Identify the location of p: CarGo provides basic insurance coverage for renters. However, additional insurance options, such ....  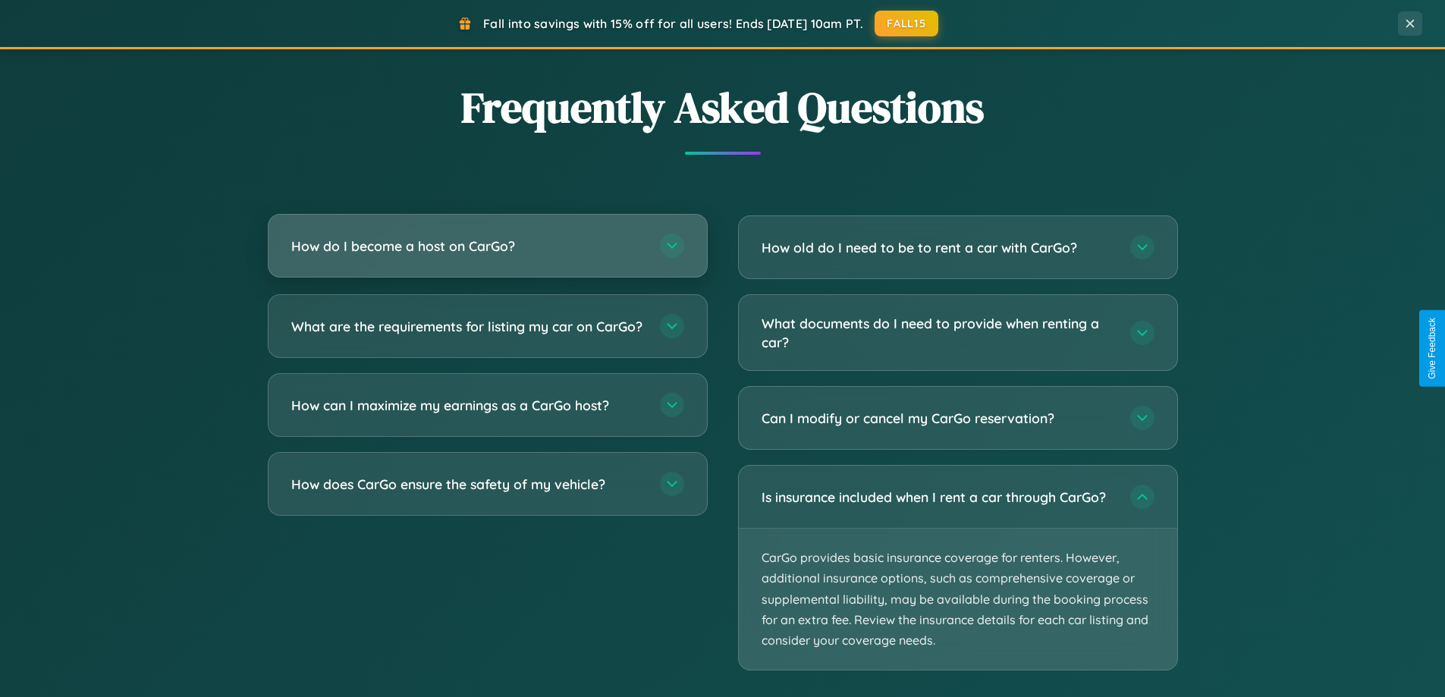
(958, 599).